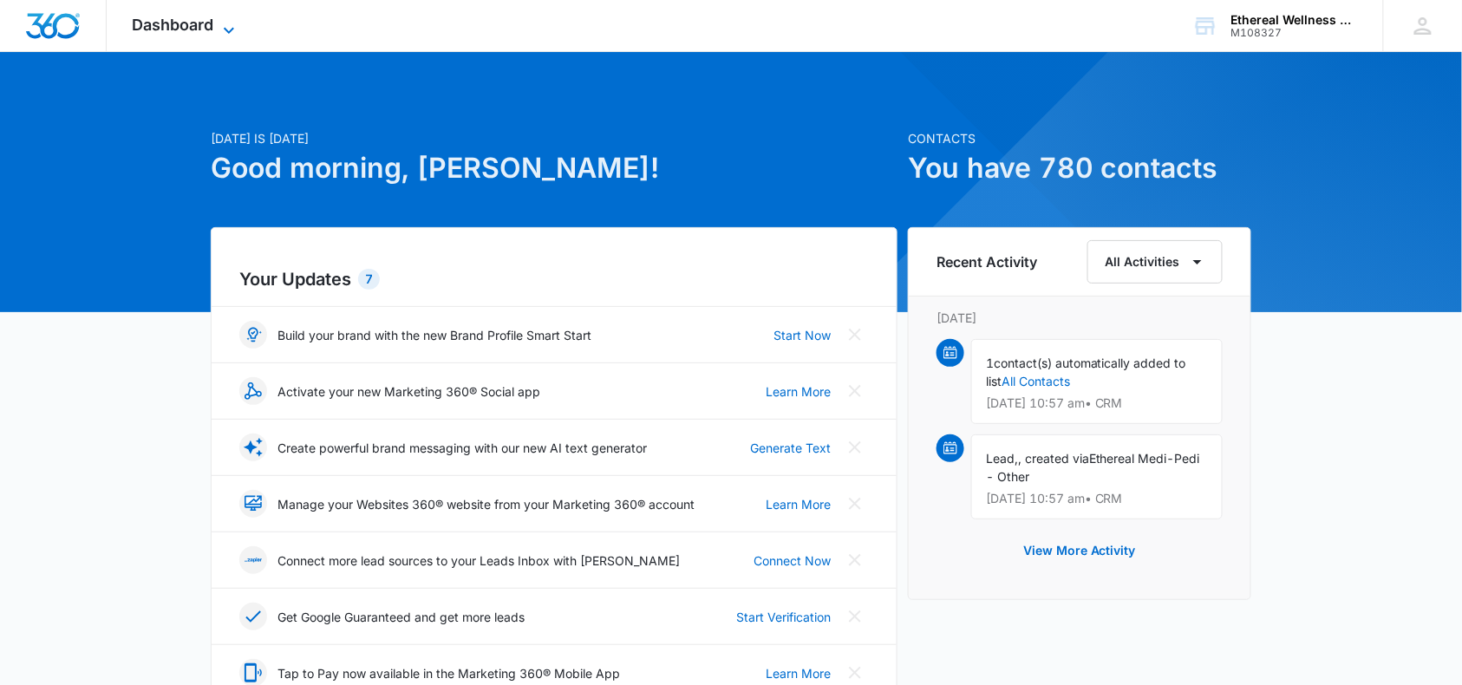 Image resolution: width=1462 pixels, height=685 pixels. Describe the element at coordinates (1294, 33) in the screenshot. I see `div: account id` at that location.